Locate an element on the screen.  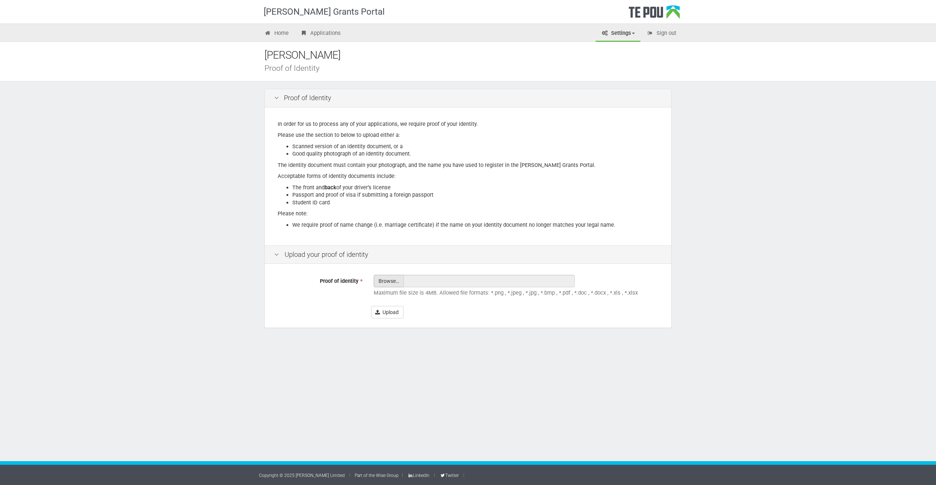
li: We require proof of name change (i.e. marriage certificate) if the name on your identity document... is located at coordinates (475, 225).